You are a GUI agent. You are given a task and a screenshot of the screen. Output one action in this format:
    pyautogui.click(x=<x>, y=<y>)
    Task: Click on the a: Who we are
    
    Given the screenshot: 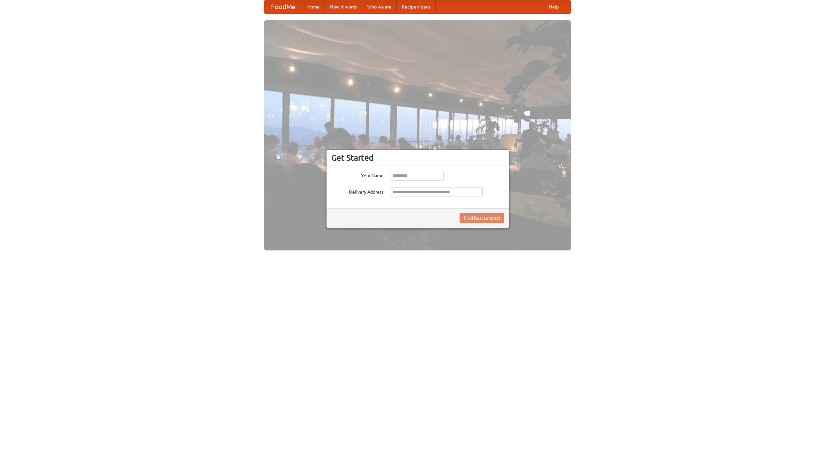 What is the action you would take?
    pyautogui.click(x=379, y=7)
    